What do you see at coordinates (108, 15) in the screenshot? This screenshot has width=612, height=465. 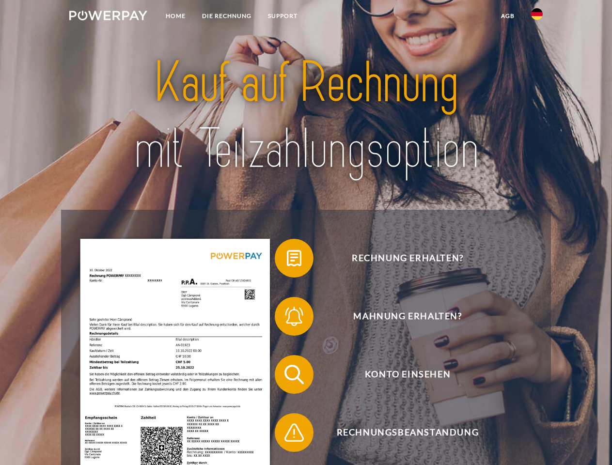 I see `img: logo-powerpay-white.svg` at bounding box center [108, 15].